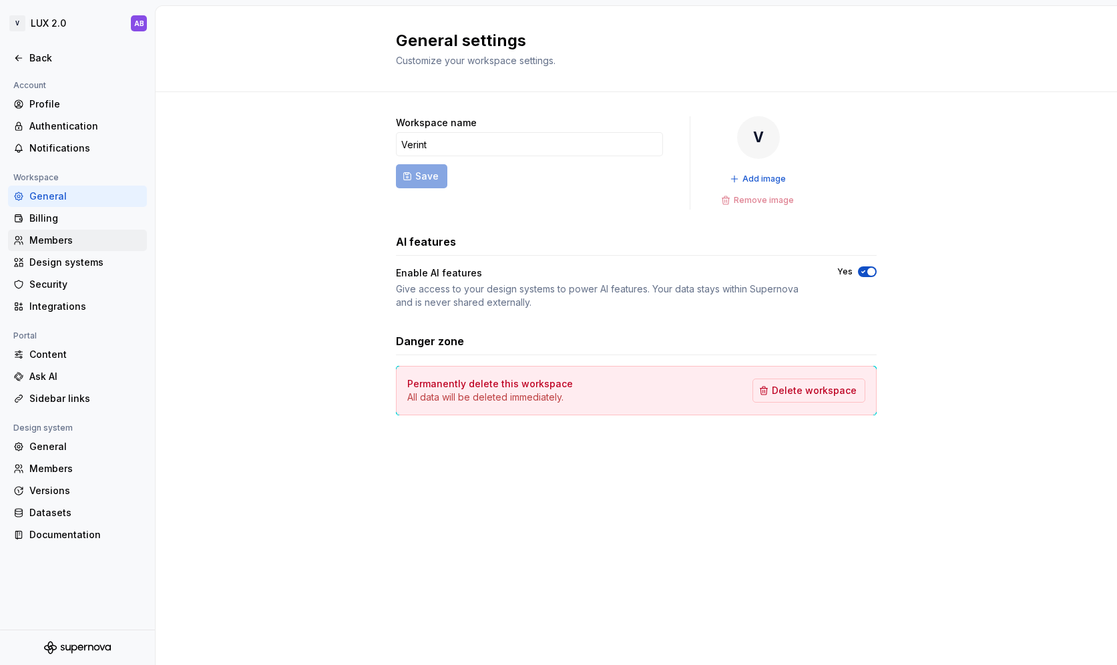 Image resolution: width=1117 pixels, height=665 pixels. What do you see at coordinates (85, 262) in the screenshot?
I see `div: Design systems` at bounding box center [85, 262].